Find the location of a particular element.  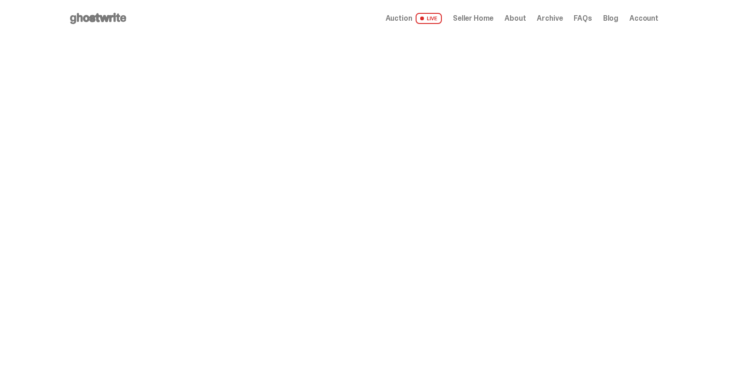

span: Auction is located at coordinates (399, 18).